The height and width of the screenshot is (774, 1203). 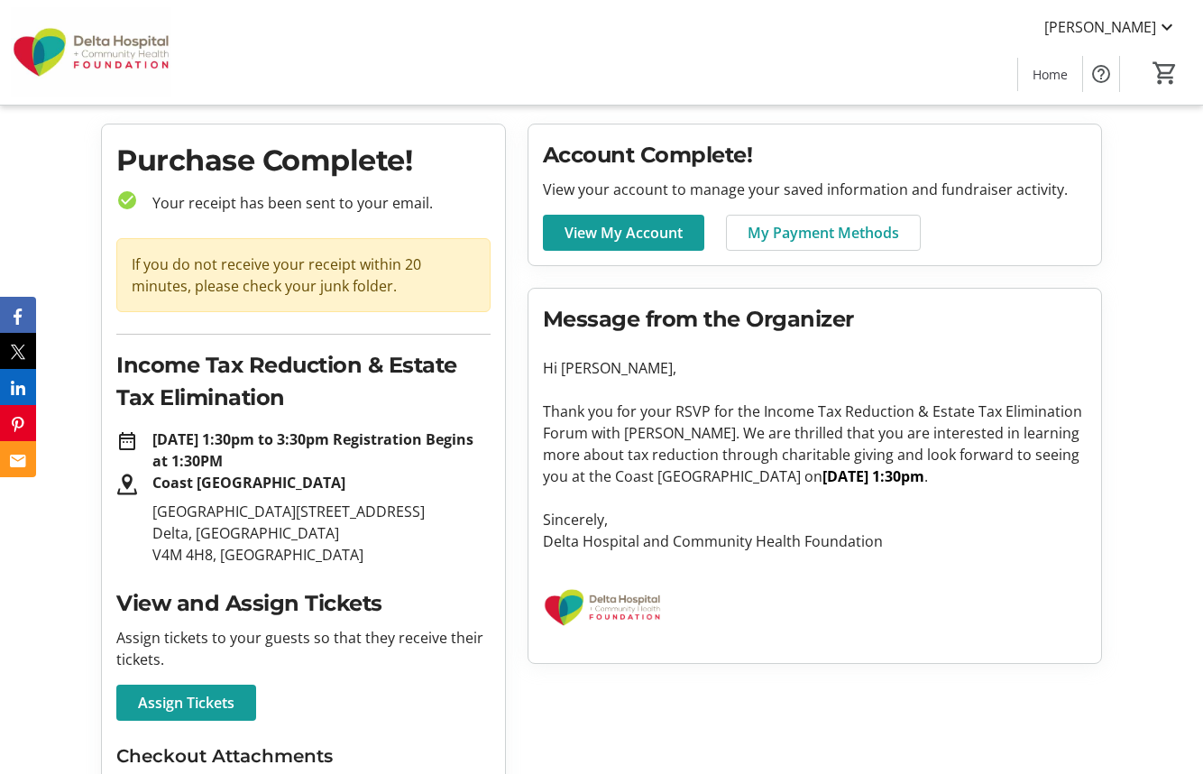 What do you see at coordinates (823, 233) in the screenshot?
I see `span: My Payment Methods` at bounding box center [823, 233].